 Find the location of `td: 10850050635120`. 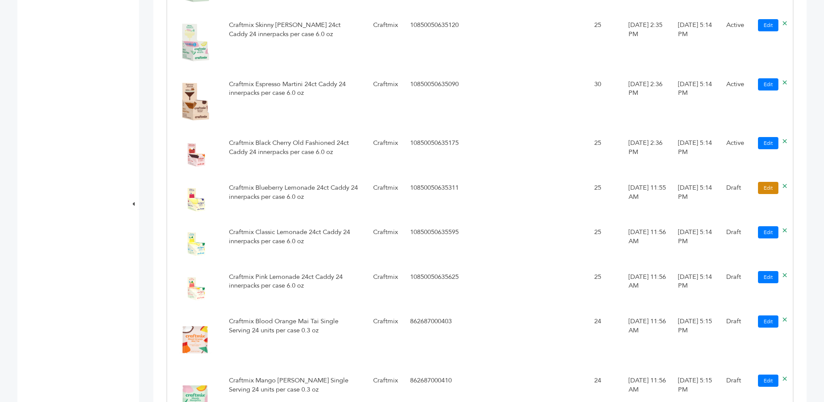

td: 10850050635120 is located at coordinates (435, 44).